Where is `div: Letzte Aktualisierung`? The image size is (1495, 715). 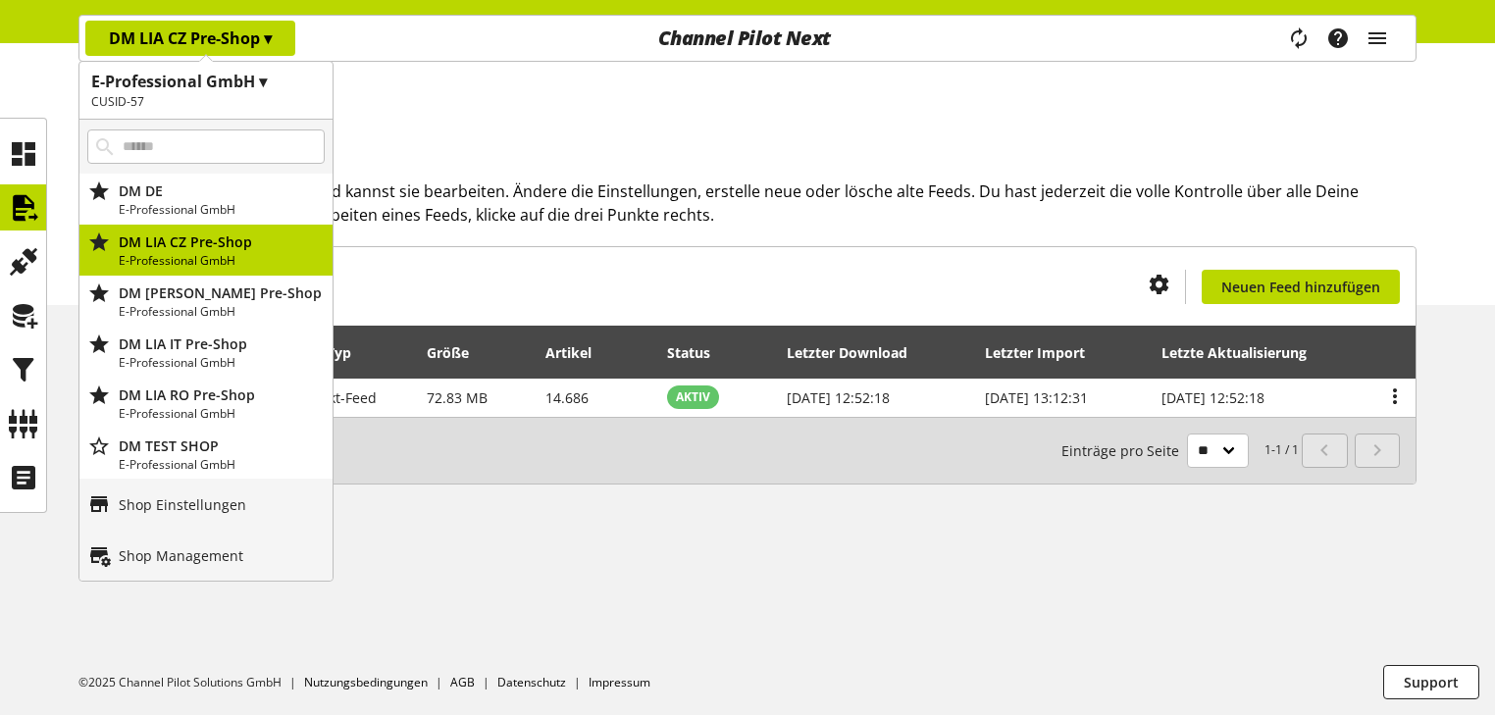
div: Letzte Aktualisierung is located at coordinates (1244, 352).